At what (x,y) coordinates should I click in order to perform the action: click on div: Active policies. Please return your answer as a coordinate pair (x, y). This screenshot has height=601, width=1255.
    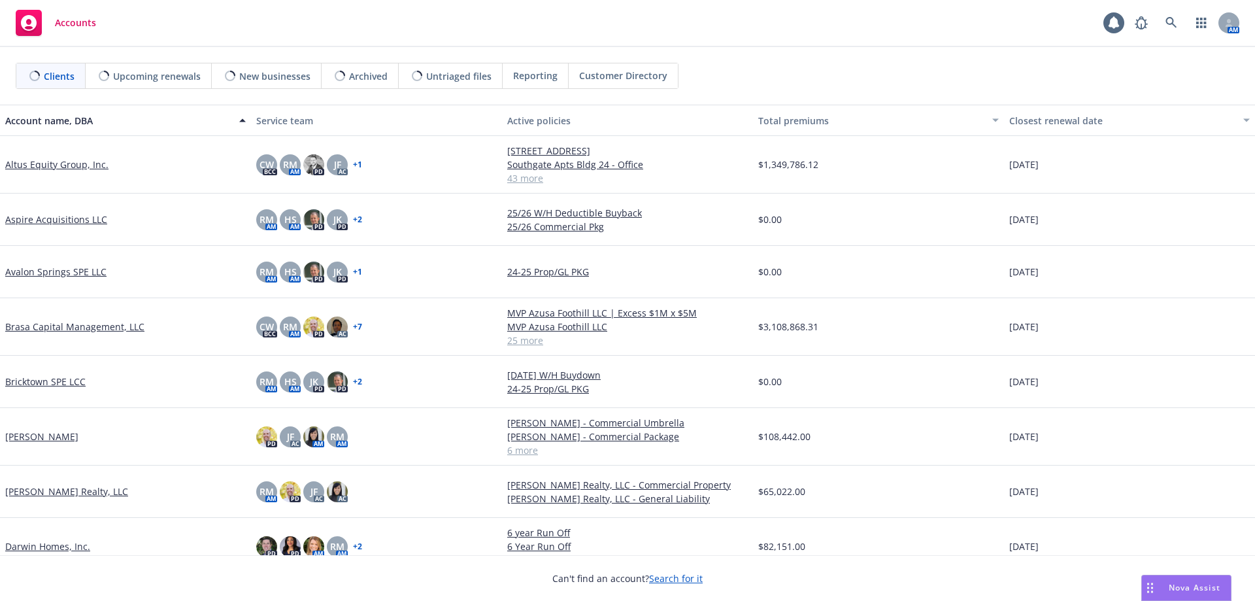
    Looking at the image, I should click on (628, 120).